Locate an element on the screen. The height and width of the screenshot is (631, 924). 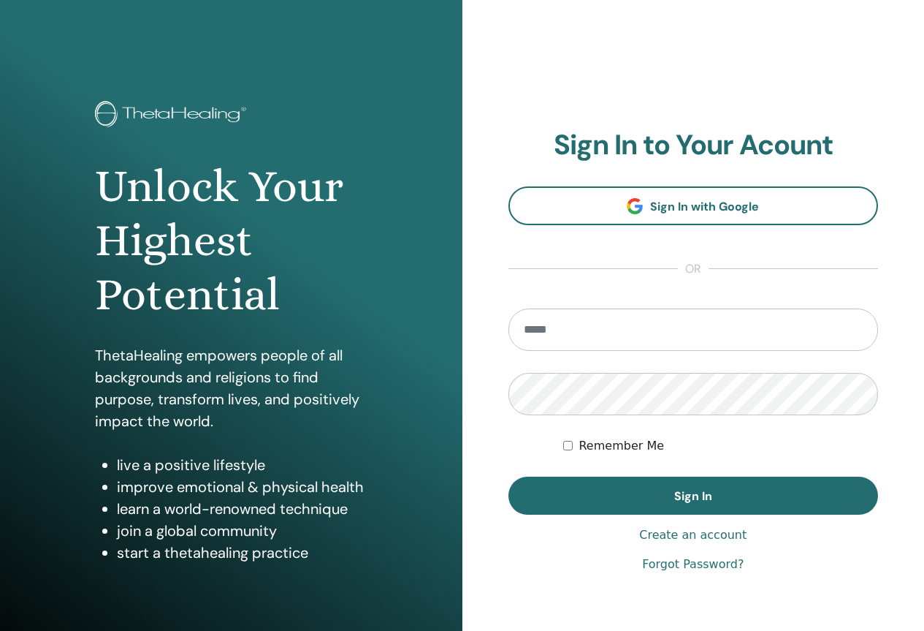
a: Create an account is located at coordinates (693, 535).